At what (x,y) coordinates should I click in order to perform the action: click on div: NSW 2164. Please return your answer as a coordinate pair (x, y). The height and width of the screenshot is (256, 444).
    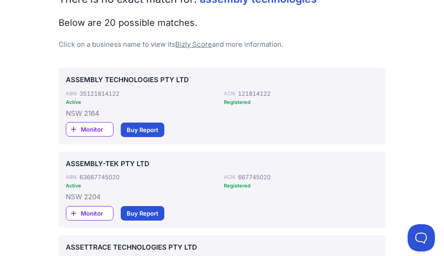
    Looking at the image, I should click on (222, 114).